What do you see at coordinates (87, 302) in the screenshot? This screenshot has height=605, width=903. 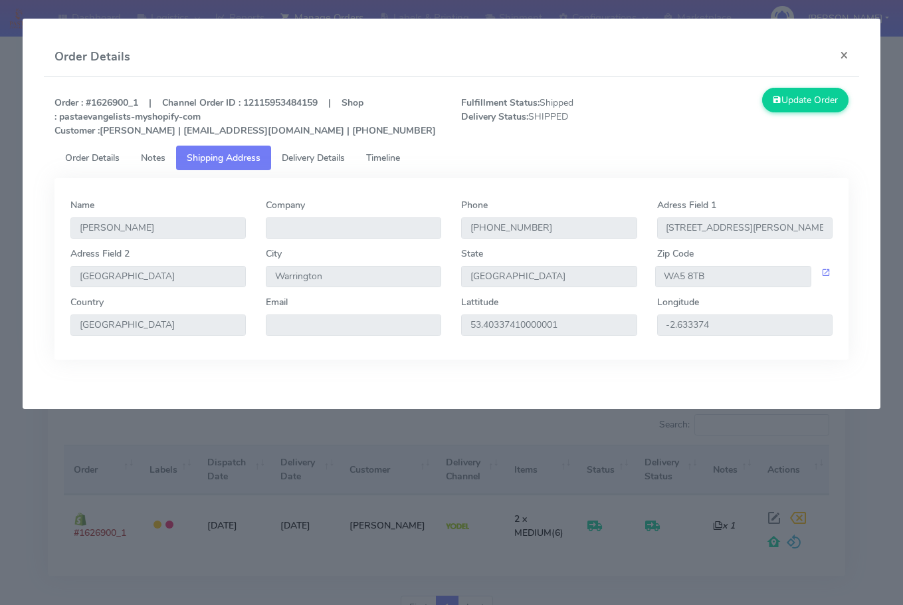 I see `label: Country` at bounding box center [87, 302].